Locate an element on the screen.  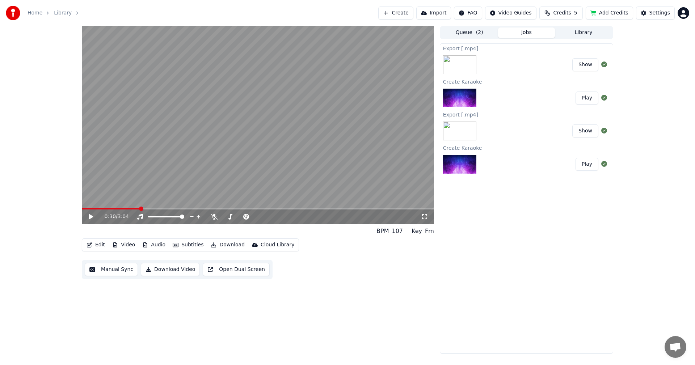
button: FAQ is located at coordinates (467, 13).